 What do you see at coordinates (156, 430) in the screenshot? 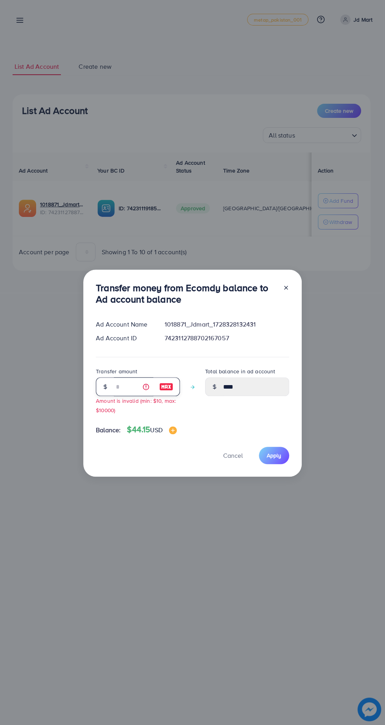
I see `span: USD` at bounding box center [156, 430].